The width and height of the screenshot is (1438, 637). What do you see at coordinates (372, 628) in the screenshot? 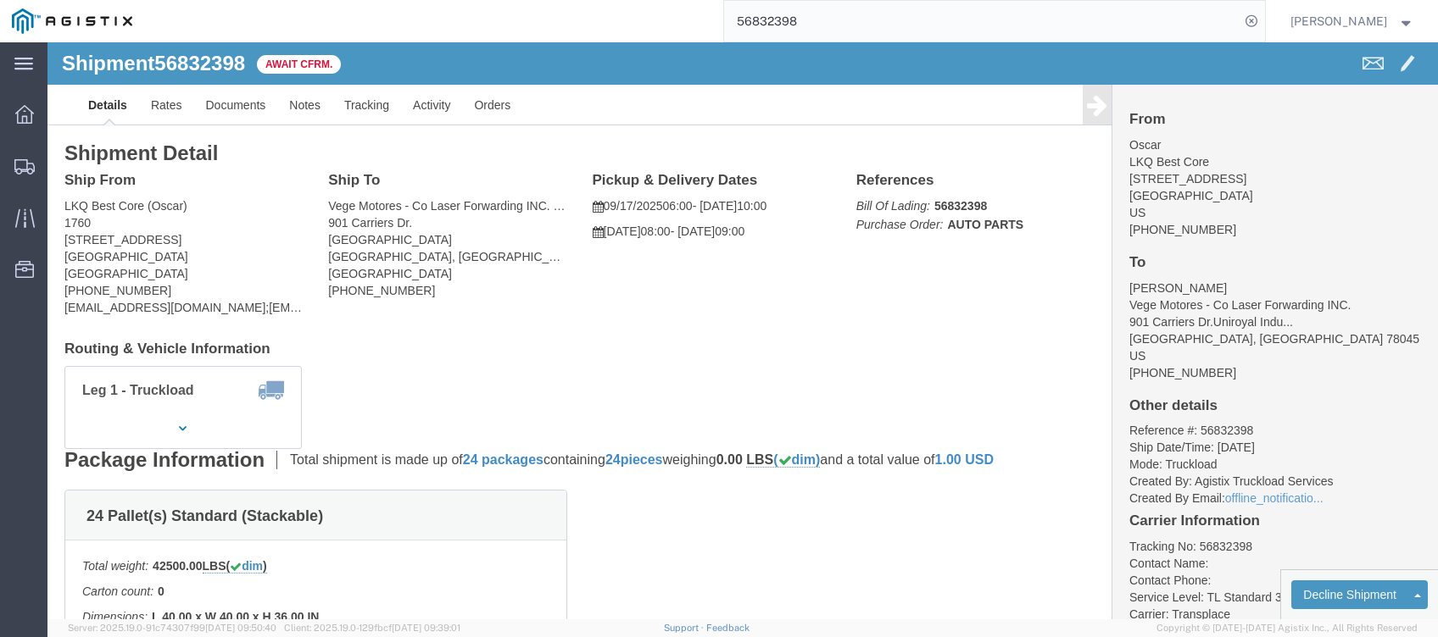
I see `span: Client: 2025.19.0-129fbcf` at bounding box center [372, 628].